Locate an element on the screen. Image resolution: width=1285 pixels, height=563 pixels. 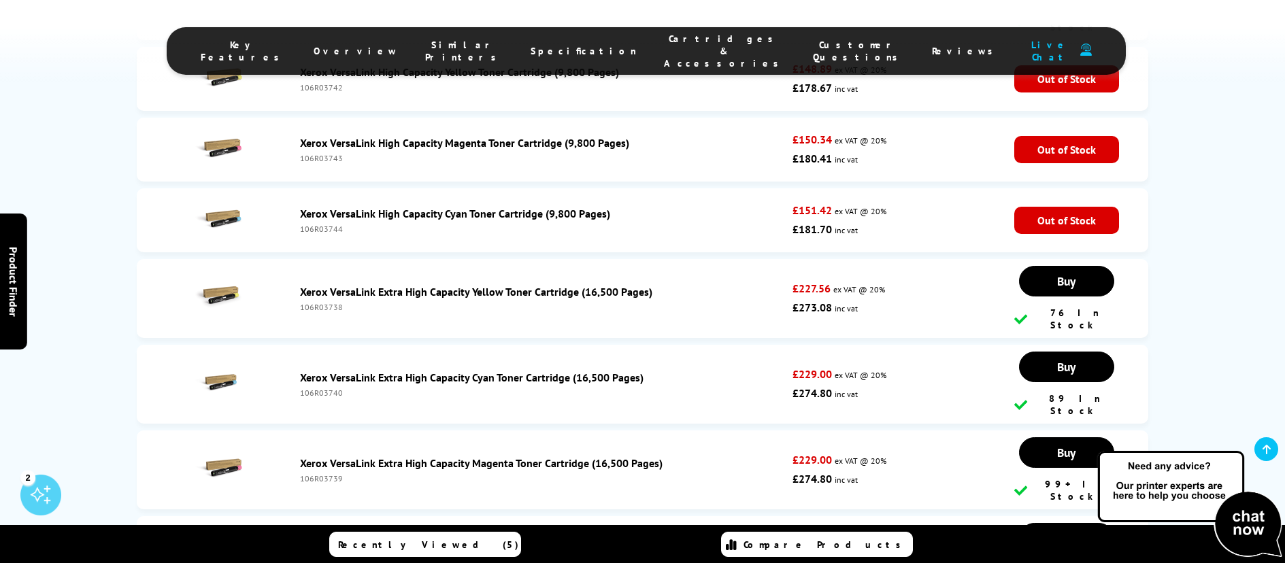
span: Reviews is located at coordinates (966, 51).